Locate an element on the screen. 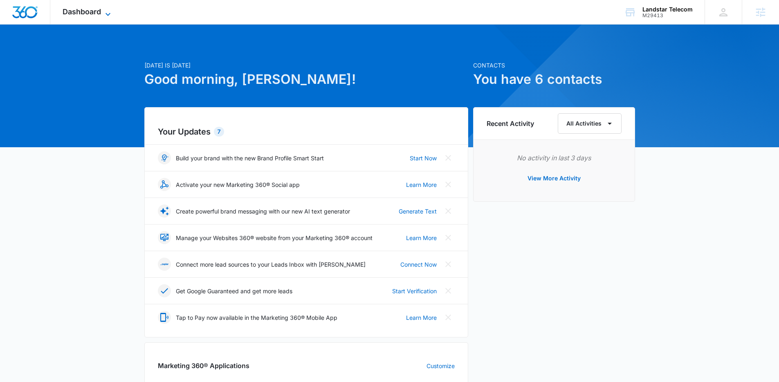 The height and width of the screenshot is (382, 779). h2: Marketing 360® Applications is located at coordinates (204, 366).